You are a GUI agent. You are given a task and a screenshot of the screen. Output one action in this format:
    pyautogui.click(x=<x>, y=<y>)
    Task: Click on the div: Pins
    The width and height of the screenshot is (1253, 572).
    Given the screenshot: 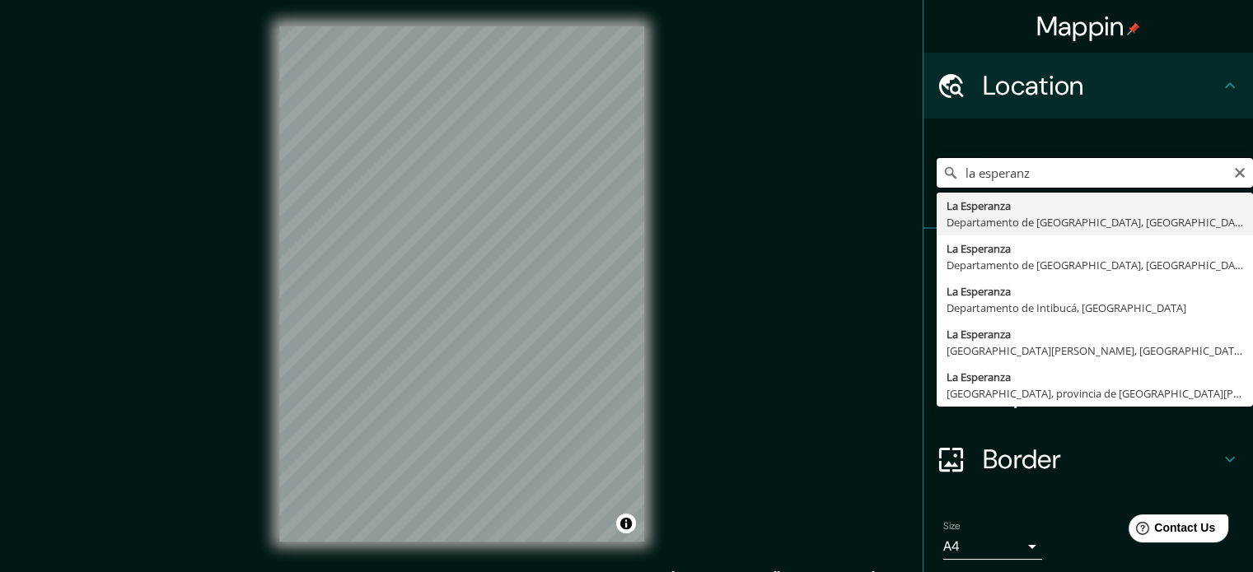 What is the action you would take?
    pyautogui.click(x=1088, y=262)
    